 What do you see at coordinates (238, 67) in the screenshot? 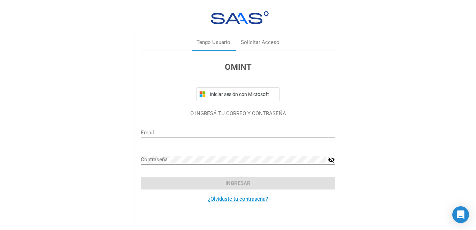
I see `h3: OMINT` at bounding box center [238, 67].